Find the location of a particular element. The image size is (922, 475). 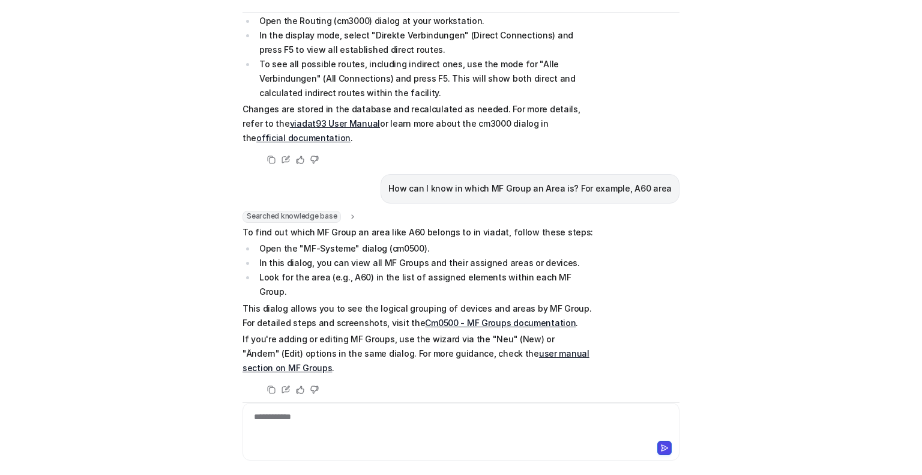

p: This dialog allows you to see the logical grouping of devices and areas by MF Group. For detailed... is located at coordinates (418, 316).